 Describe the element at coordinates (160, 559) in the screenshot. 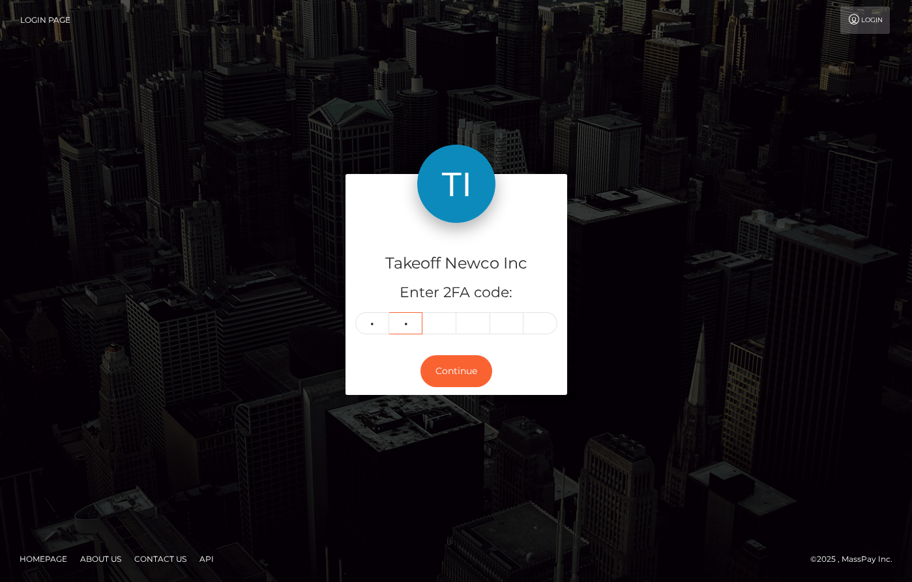

I see `a: Contact Us` at that location.